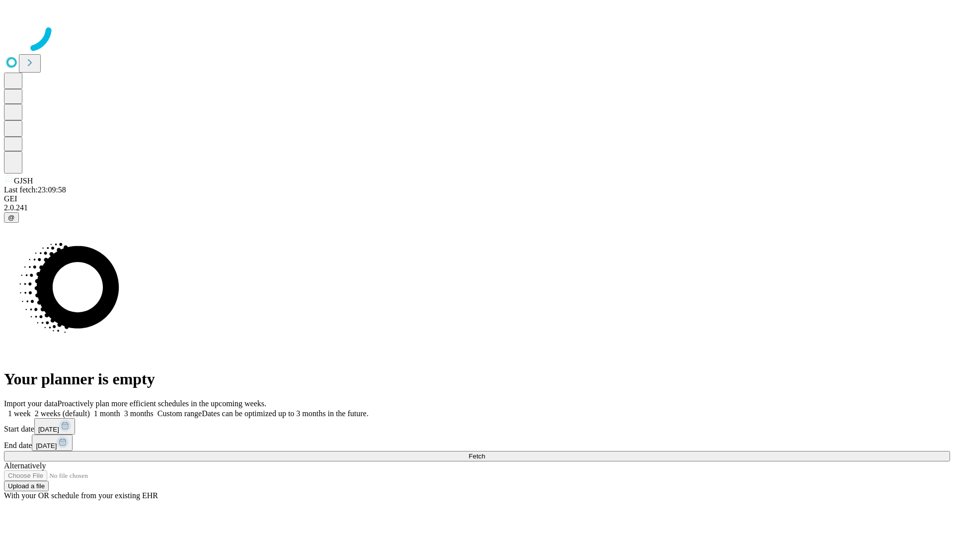  Describe the element at coordinates (139, 413) in the screenshot. I see `span: 3 months` at that location.